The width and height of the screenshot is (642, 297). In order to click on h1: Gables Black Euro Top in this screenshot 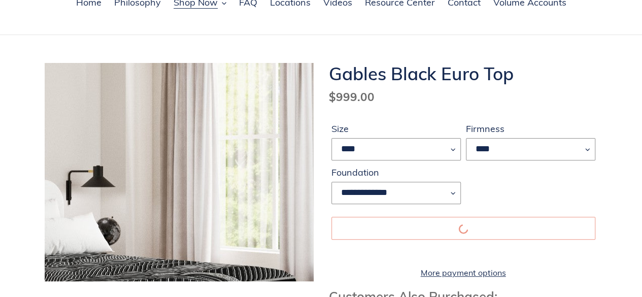, I will do `click(463, 74)`.